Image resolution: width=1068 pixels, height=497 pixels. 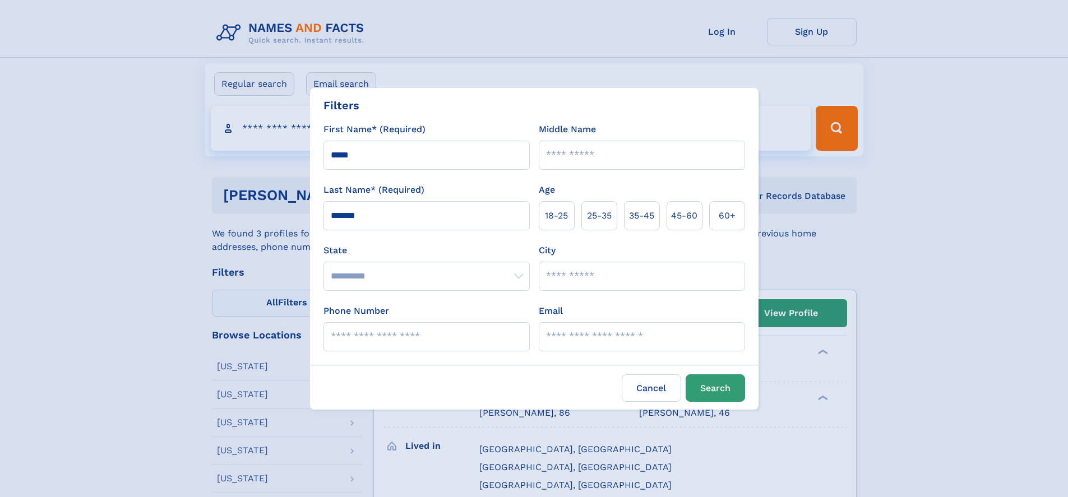 What do you see at coordinates (426, 251) in the screenshot?
I see `label: State` at bounding box center [426, 251].